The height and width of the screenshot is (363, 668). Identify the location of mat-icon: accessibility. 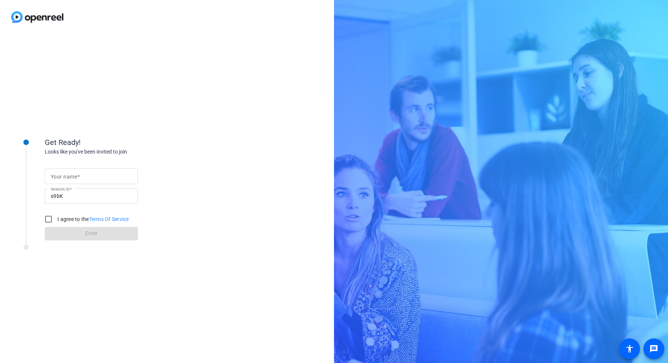
(630, 349).